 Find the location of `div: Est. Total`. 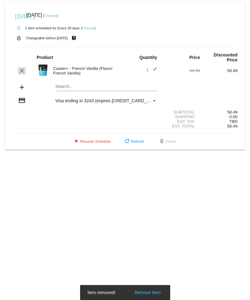

div: Est. Total is located at coordinates (181, 126).